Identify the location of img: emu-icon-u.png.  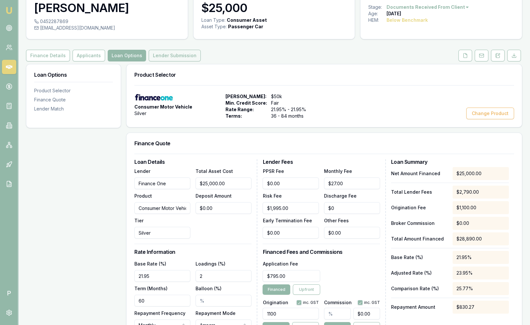
(9, 10).